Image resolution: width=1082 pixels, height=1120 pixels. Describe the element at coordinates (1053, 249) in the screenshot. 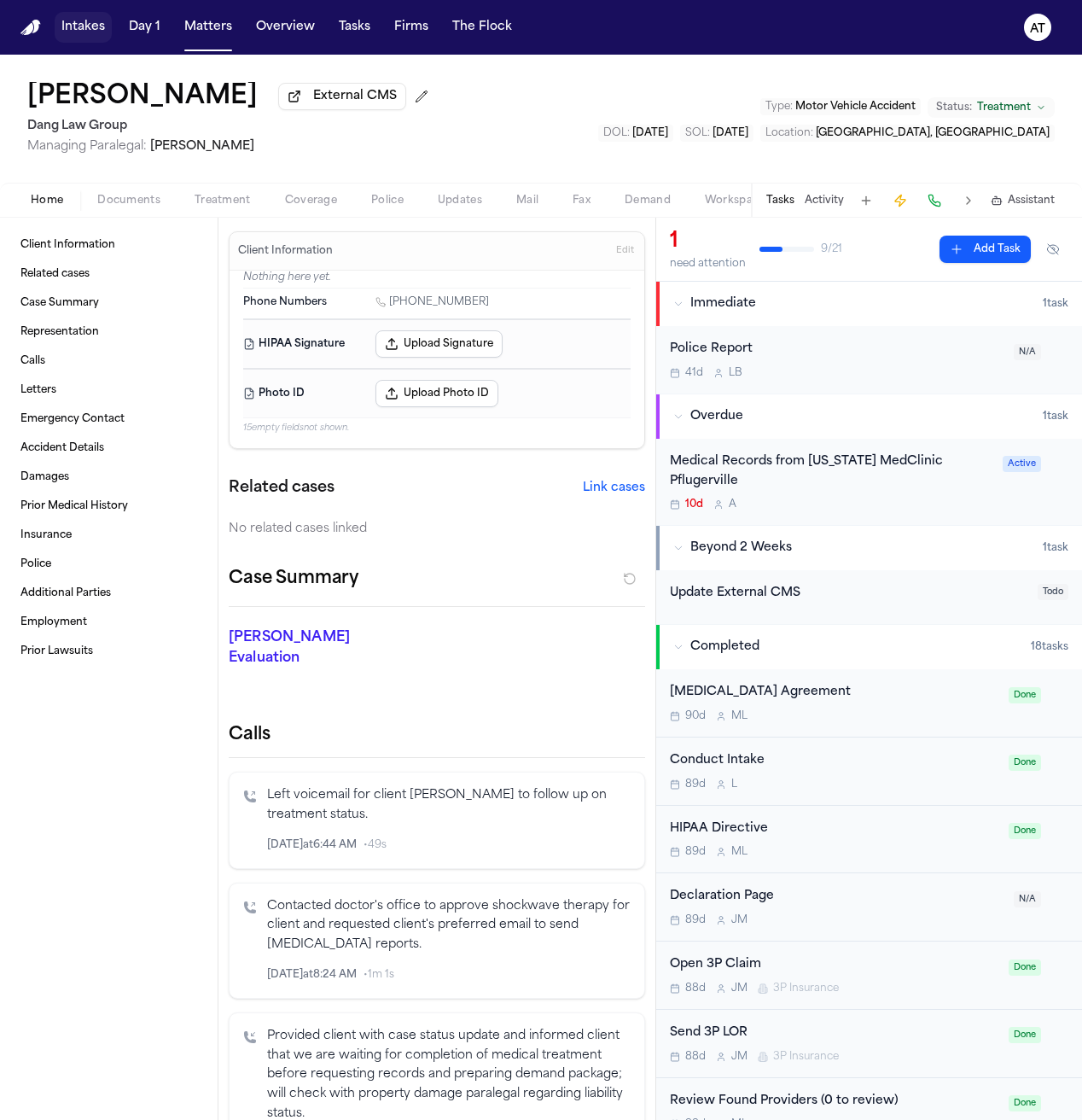

I see `button: Hide completed tasks (⌘⇧H)` at that location.